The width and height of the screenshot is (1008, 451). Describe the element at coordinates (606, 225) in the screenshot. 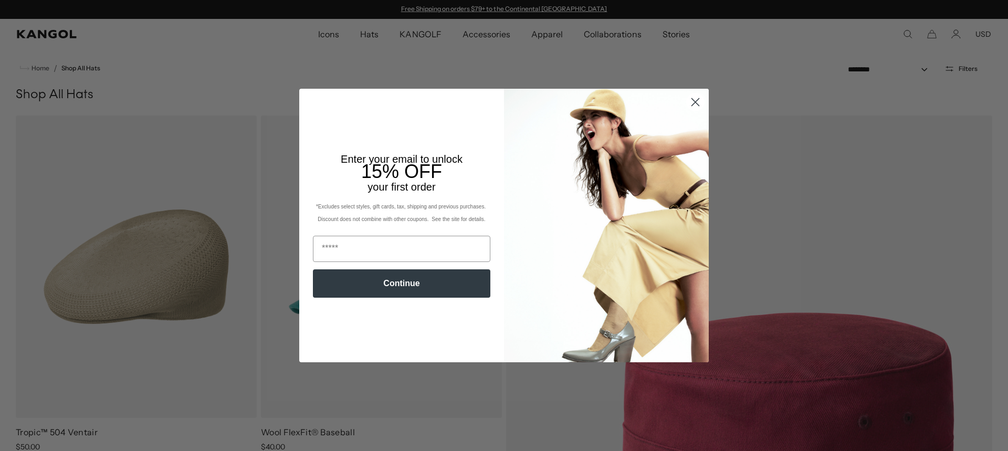

I see `img: 93be19ad-e773-4382-80b9-c9d740c9197f.jpeg` at that location.